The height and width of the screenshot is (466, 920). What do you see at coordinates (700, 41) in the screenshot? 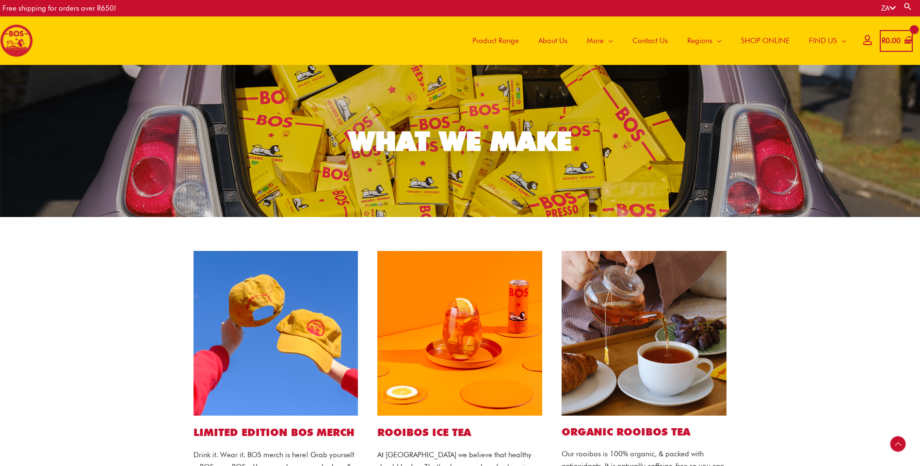
I see `span: Regions` at bounding box center [700, 41].